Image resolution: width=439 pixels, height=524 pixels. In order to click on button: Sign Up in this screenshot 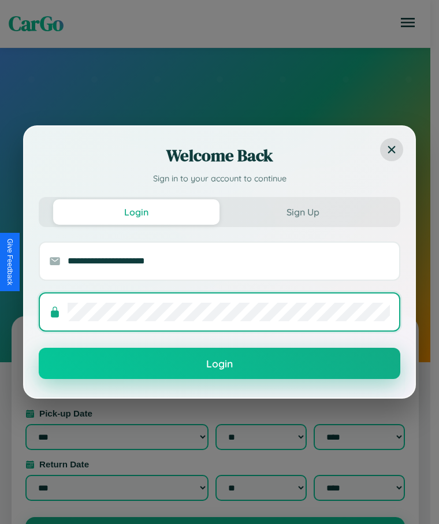, I will do `click(303, 212)`.